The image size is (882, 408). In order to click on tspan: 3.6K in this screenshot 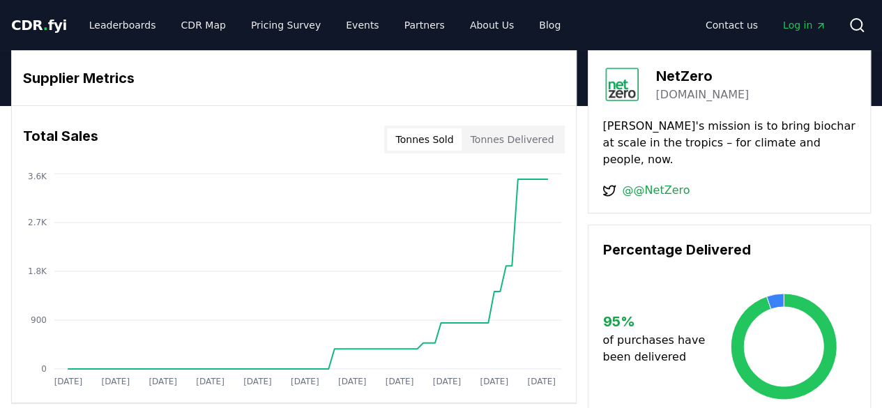, I will do `click(38, 176)`.